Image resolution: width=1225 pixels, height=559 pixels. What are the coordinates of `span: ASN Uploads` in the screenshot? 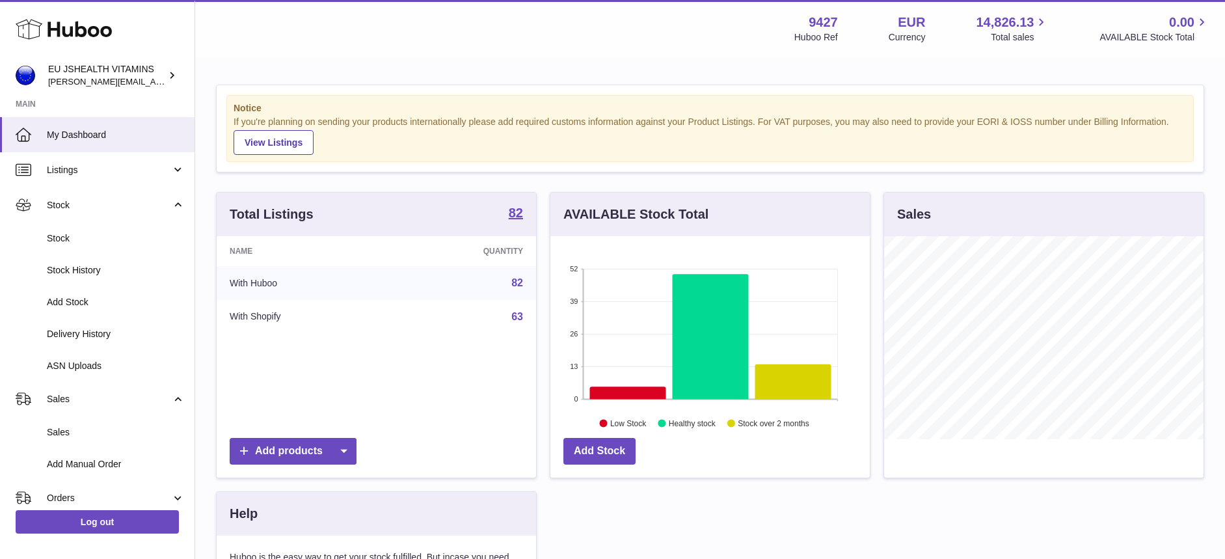 It's located at (116, 366).